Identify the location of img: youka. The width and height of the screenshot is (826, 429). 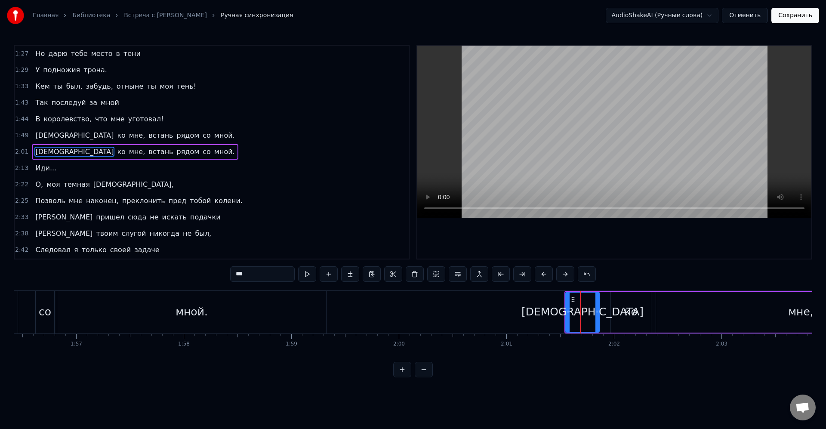
(15, 15).